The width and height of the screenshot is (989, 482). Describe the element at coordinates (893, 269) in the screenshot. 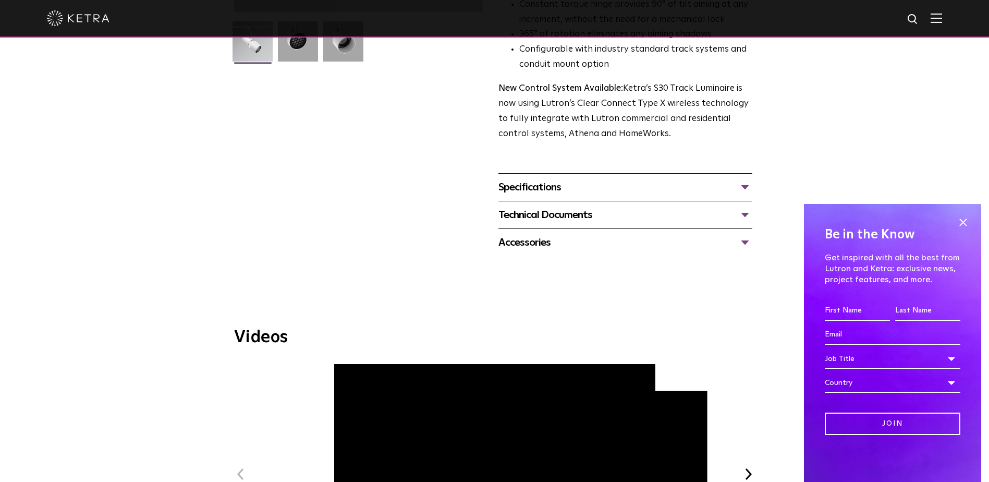

I see `p: Get inspired with all the best from Lutron and Ketra: exclusive news, project features, and more.` at that location.